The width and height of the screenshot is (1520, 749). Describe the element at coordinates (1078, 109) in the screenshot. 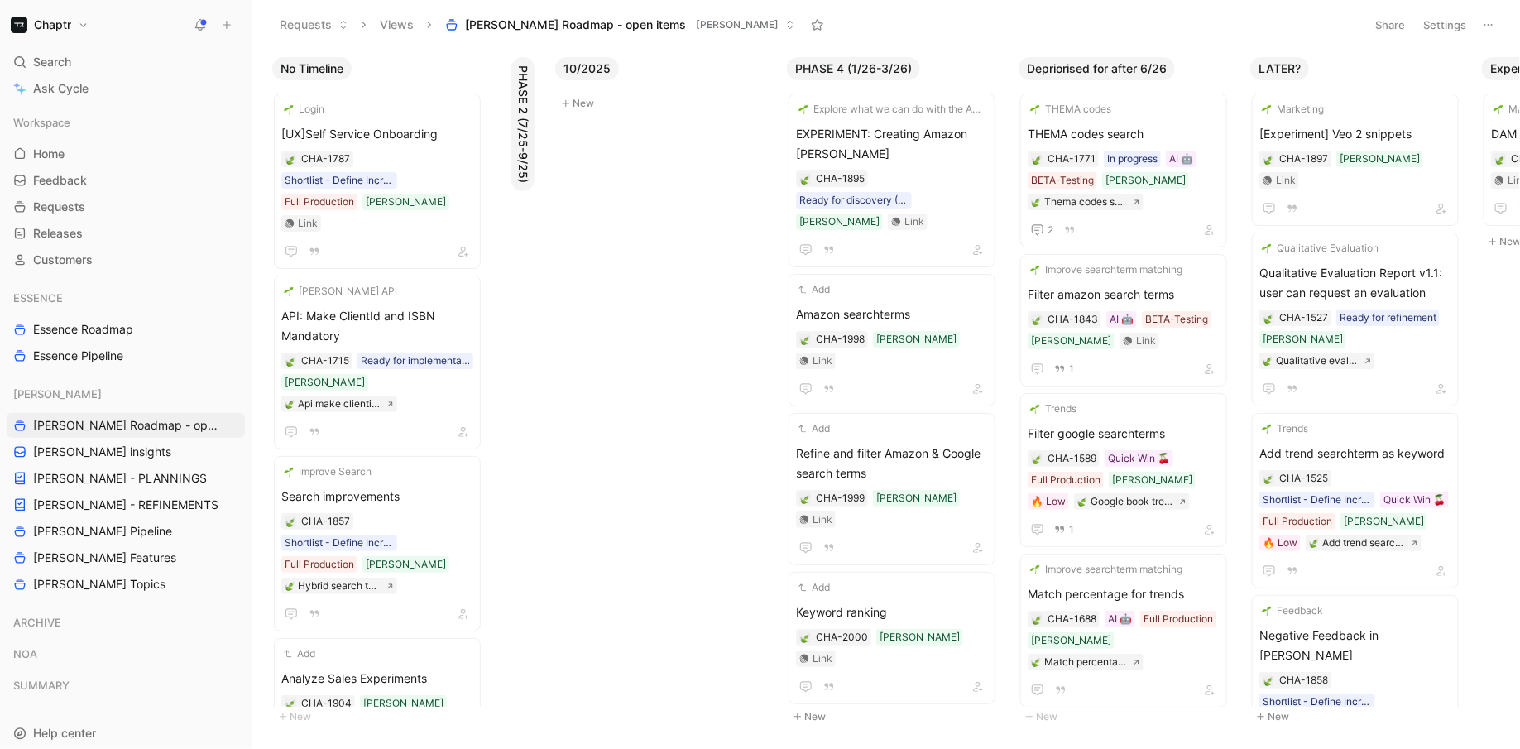

I see `span: THEMA codes` at that location.